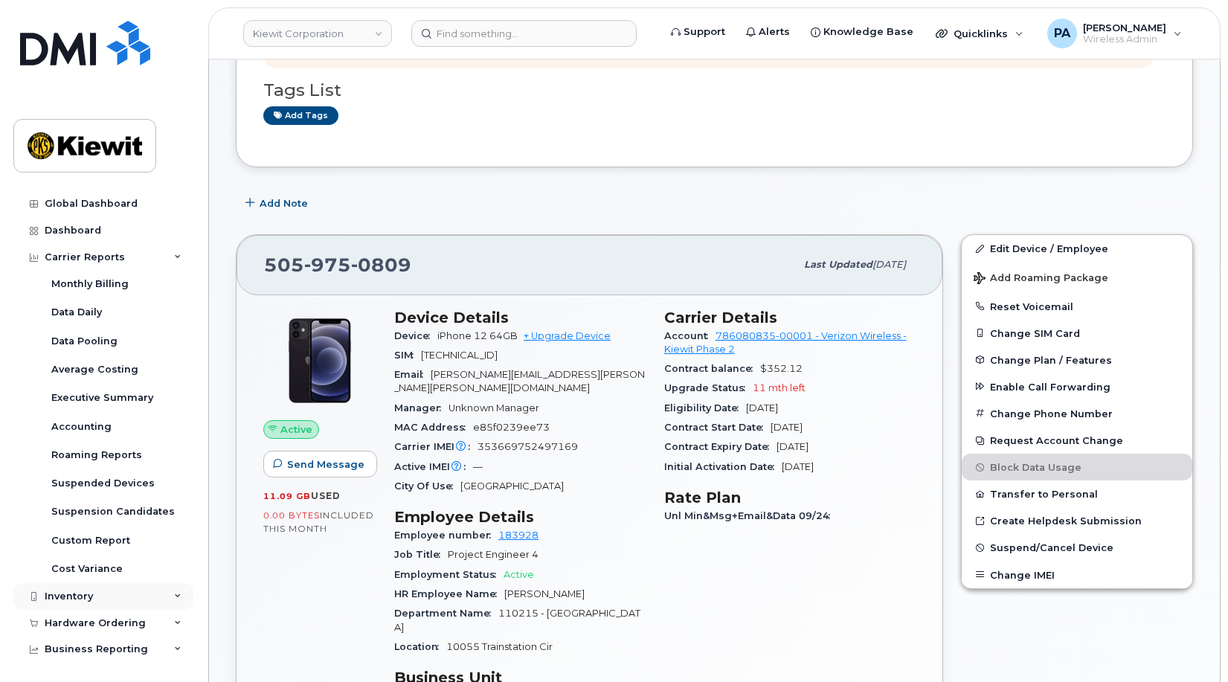  I want to click on span: PA, so click(1062, 33).